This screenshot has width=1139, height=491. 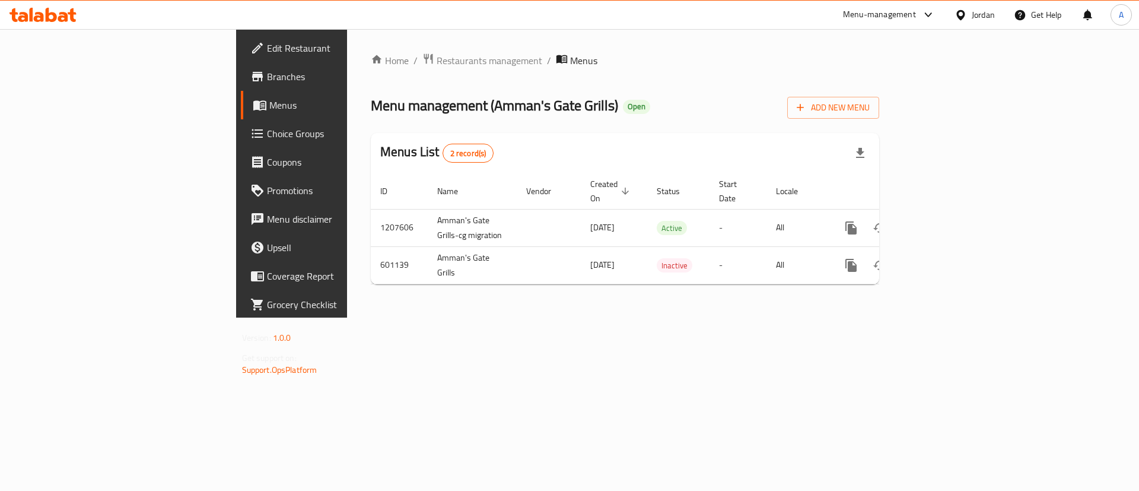 What do you see at coordinates (894, 191) in the screenshot?
I see `th: Actions` at bounding box center [894, 191].